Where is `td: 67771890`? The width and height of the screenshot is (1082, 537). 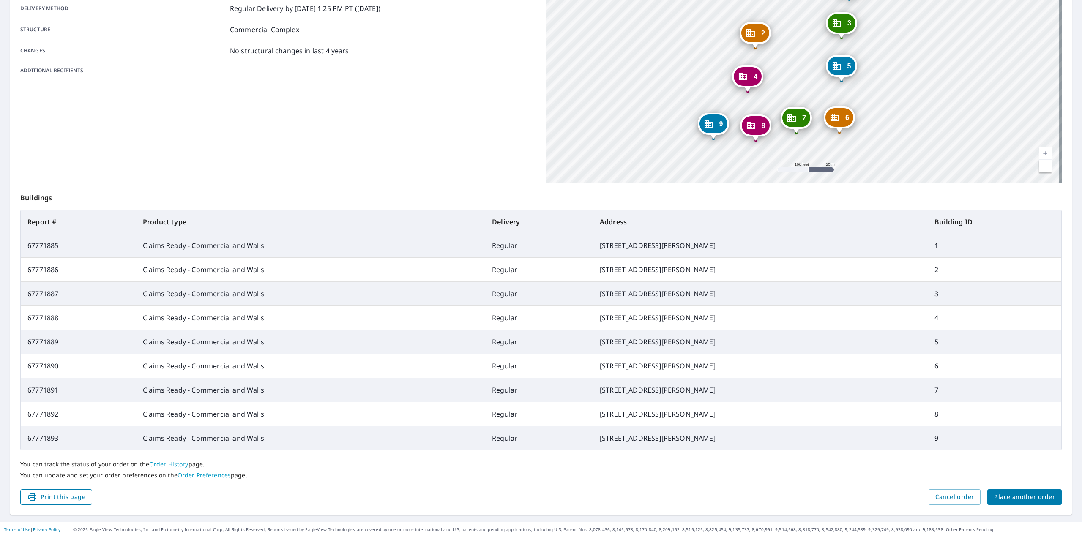
td: 67771890 is located at coordinates (78, 366).